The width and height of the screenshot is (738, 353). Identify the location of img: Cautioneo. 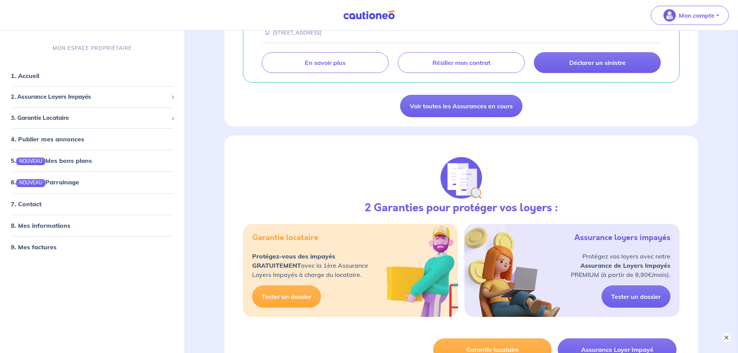
(369, 15).